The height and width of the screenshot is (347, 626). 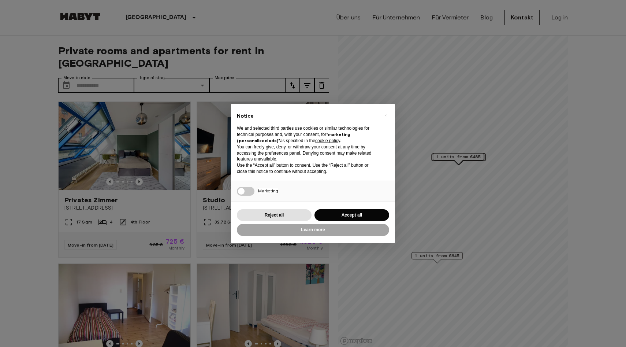 I want to click on button: Learn more, so click(x=313, y=230).